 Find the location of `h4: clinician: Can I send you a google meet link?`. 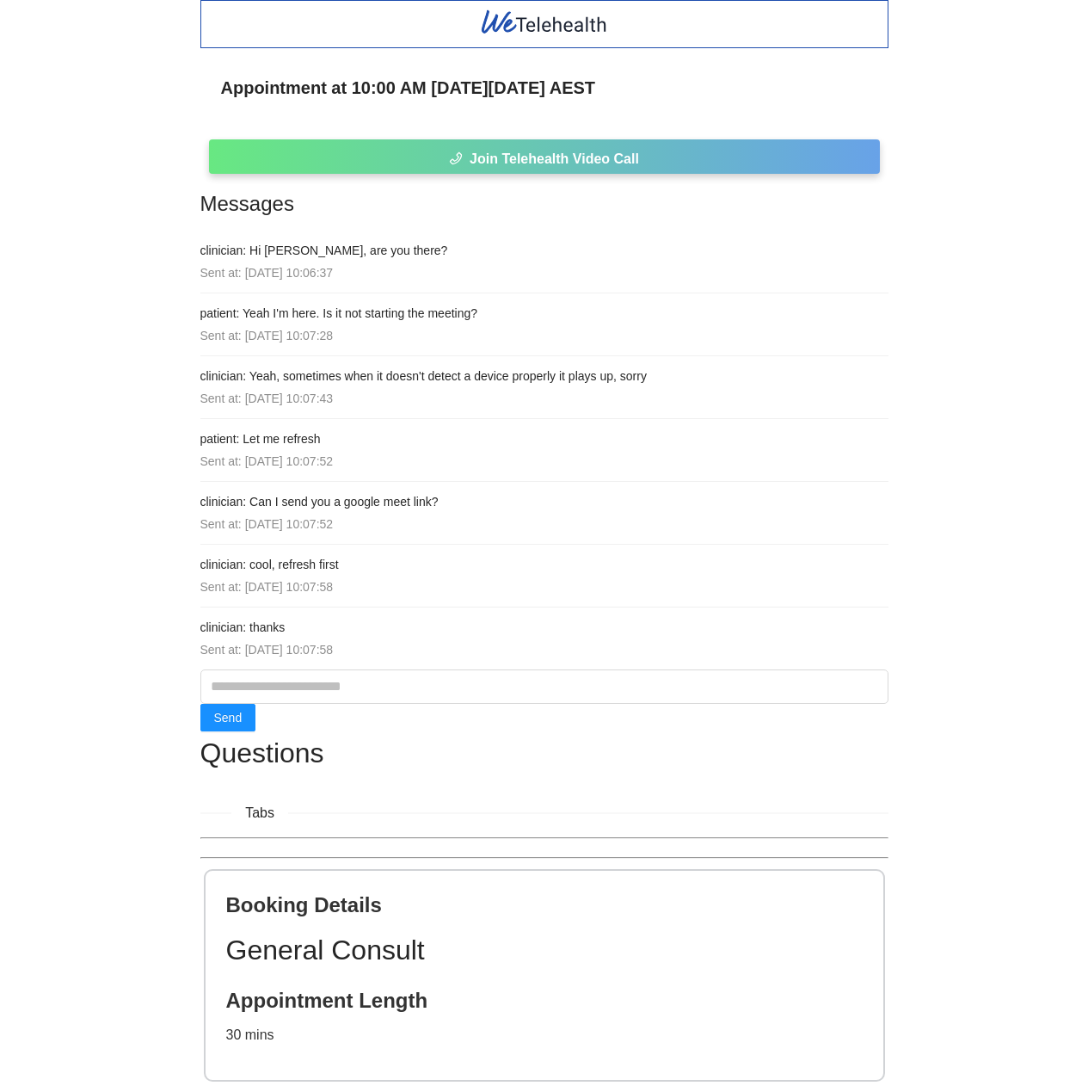

h4: clinician: Can I send you a google meet link? is located at coordinates (545, 502).